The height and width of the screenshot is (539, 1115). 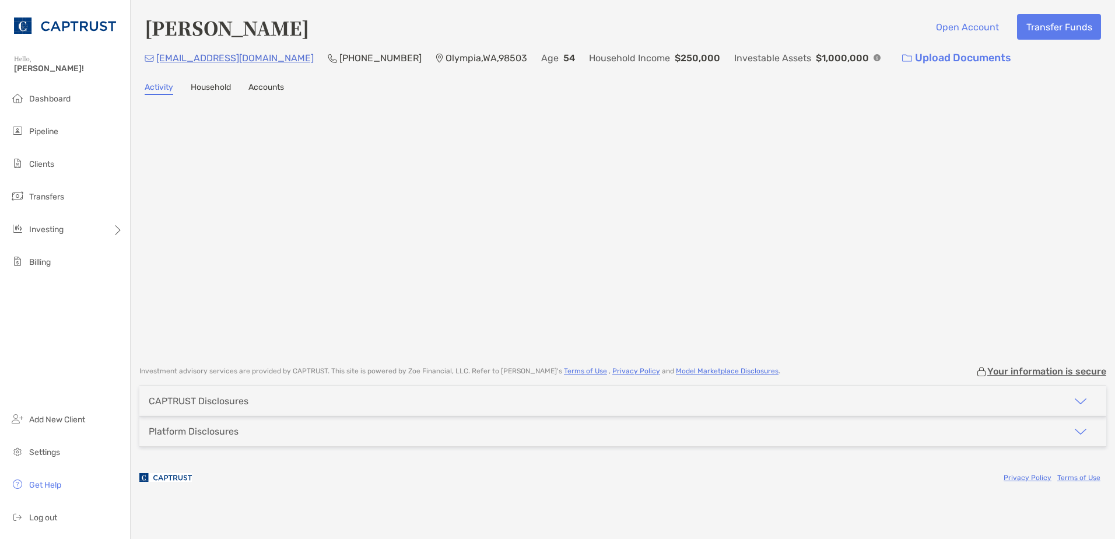 What do you see at coordinates (17, 131) in the screenshot?
I see `img: pipeline icon` at bounding box center [17, 131].